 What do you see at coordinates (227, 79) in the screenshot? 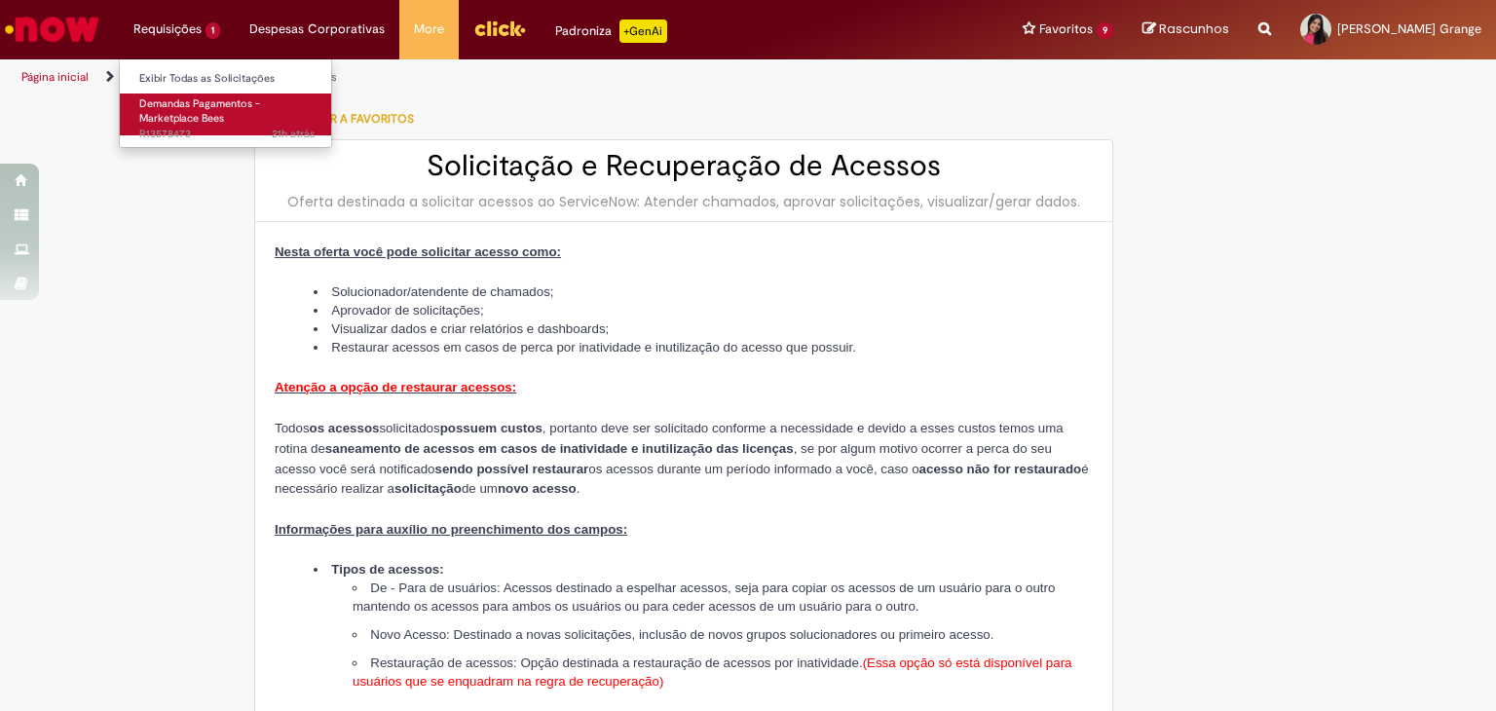
I see `a: Exibir Todas as Solicitações` at bounding box center [227, 79].